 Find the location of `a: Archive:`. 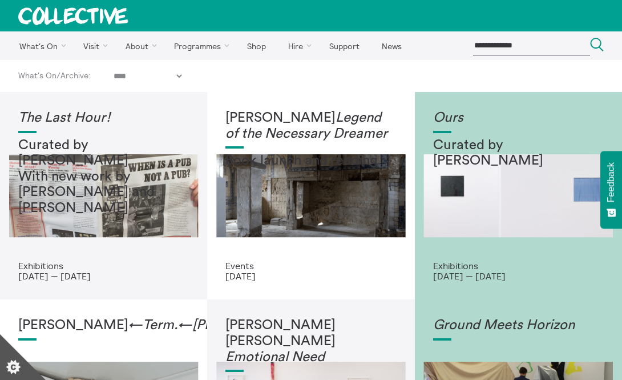

a: Archive: is located at coordinates (75, 75).